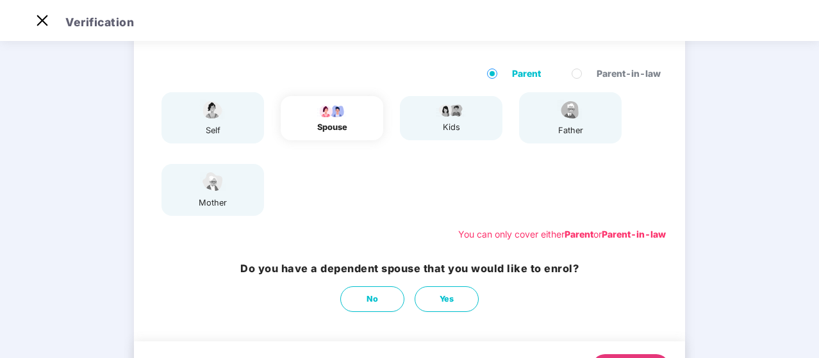 The image size is (819, 358). What do you see at coordinates (571, 110) in the screenshot?
I see `img: svg+xml;base64,PHN2ZyBpZD0iRmF0aGVyX2ljb24iIHhtbG5zPSJodHRwOi8vd3d3LnczLm9yZy8yMDAwL3N2ZyIgeG1sbn...` at bounding box center [571, 110].